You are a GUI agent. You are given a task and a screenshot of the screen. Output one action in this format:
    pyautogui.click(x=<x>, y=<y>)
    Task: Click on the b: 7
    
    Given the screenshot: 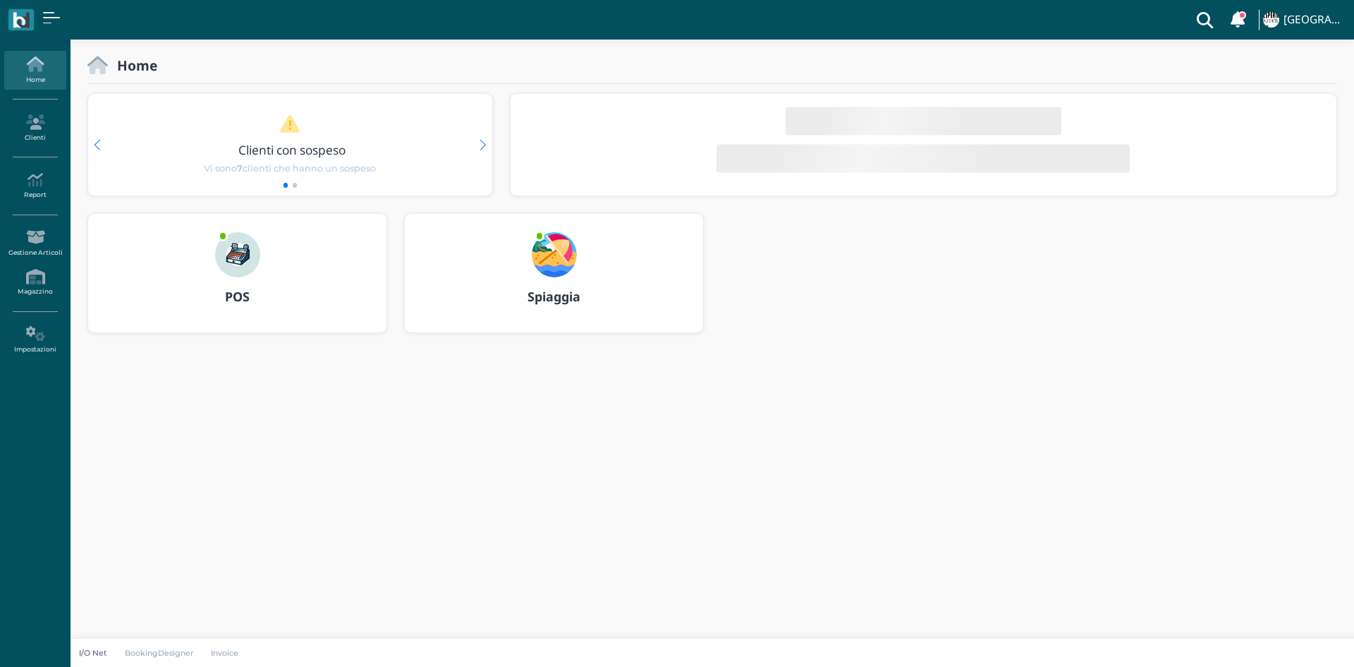 What is the action you would take?
    pyautogui.click(x=240, y=168)
    